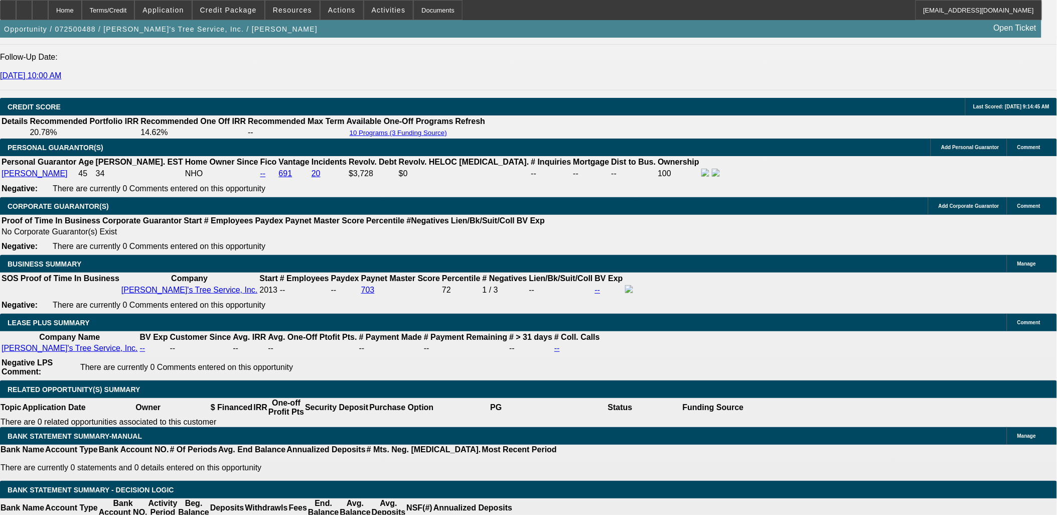 The image size is (1057, 515). Describe the element at coordinates (15, 121) in the screenshot. I see `th: Details` at that location.